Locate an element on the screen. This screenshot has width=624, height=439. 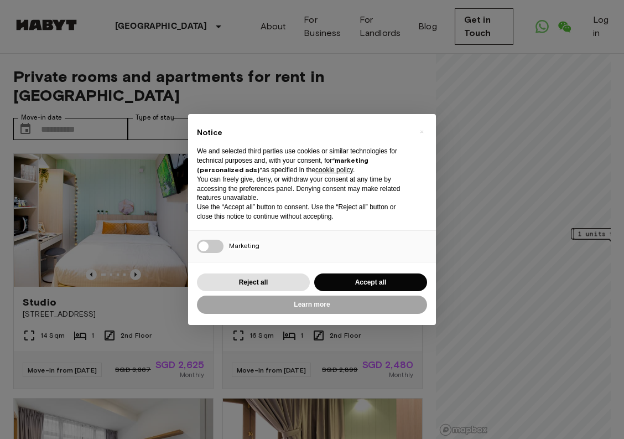
button: Learn more is located at coordinates (312, 304).